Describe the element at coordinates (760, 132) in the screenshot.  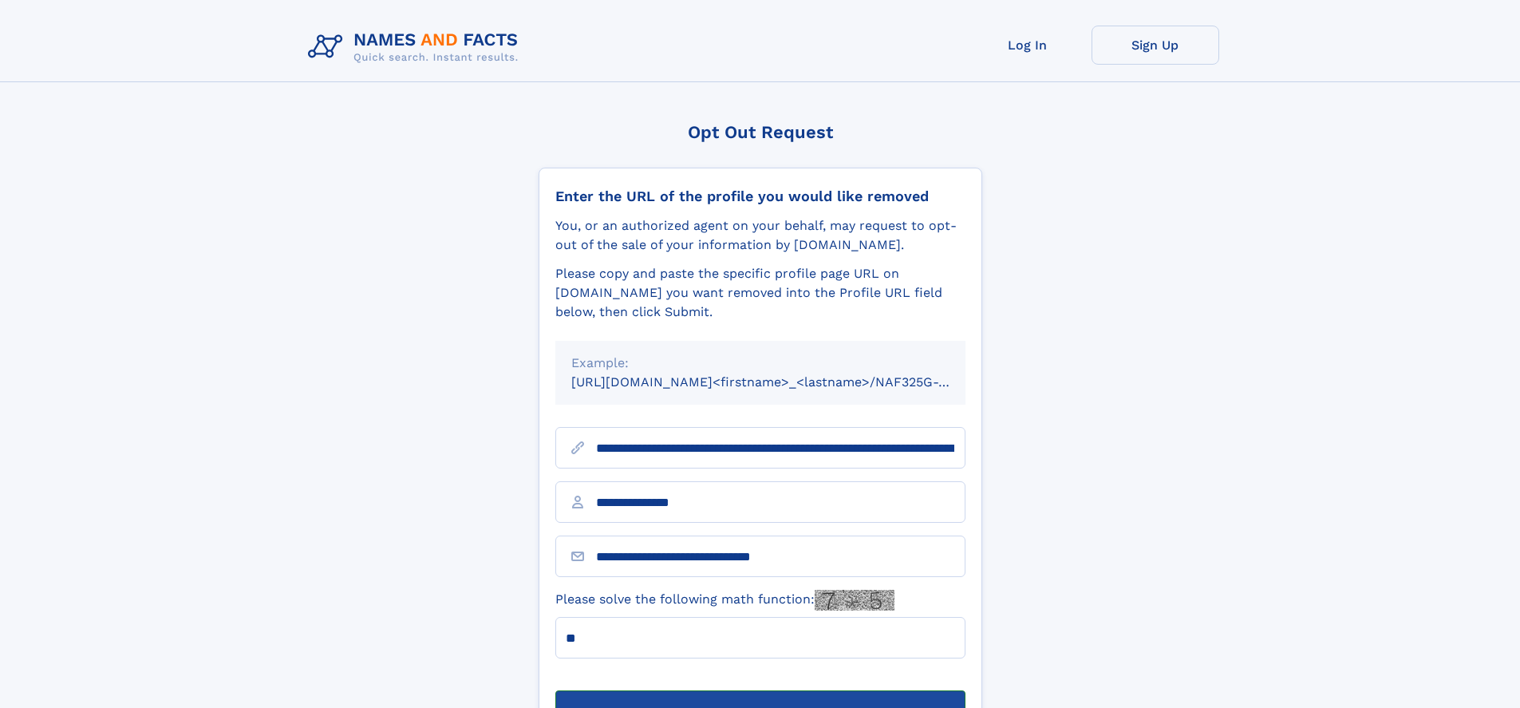
I see `div: Opt Out Request` at that location.